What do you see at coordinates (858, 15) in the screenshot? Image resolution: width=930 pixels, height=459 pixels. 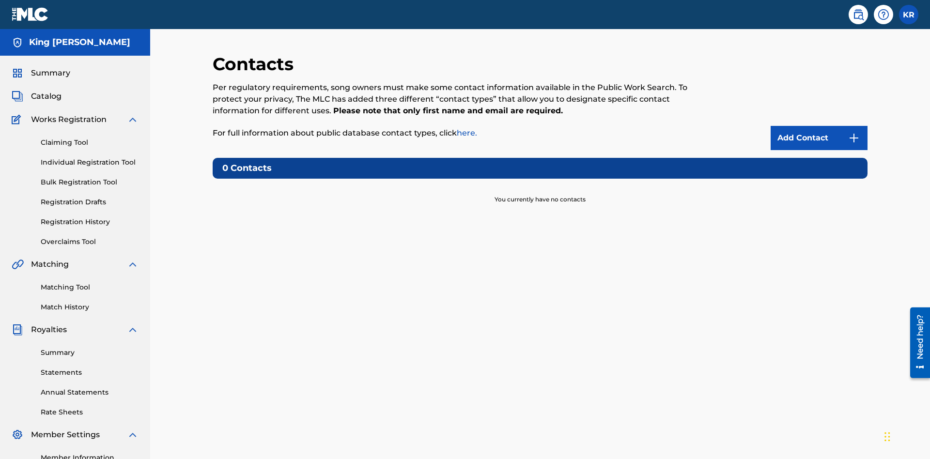 I see `a: Public Search` at bounding box center [858, 15].